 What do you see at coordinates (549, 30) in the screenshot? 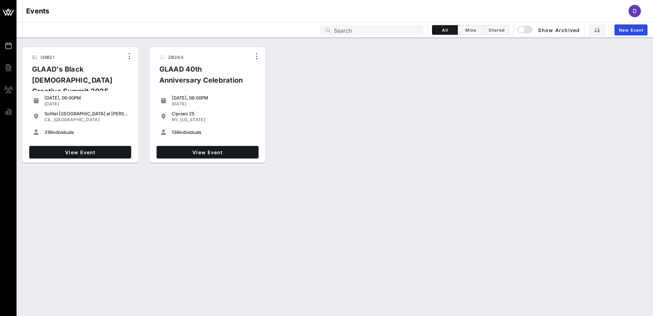
I see `span: Show Archived` at bounding box center [549, 30].